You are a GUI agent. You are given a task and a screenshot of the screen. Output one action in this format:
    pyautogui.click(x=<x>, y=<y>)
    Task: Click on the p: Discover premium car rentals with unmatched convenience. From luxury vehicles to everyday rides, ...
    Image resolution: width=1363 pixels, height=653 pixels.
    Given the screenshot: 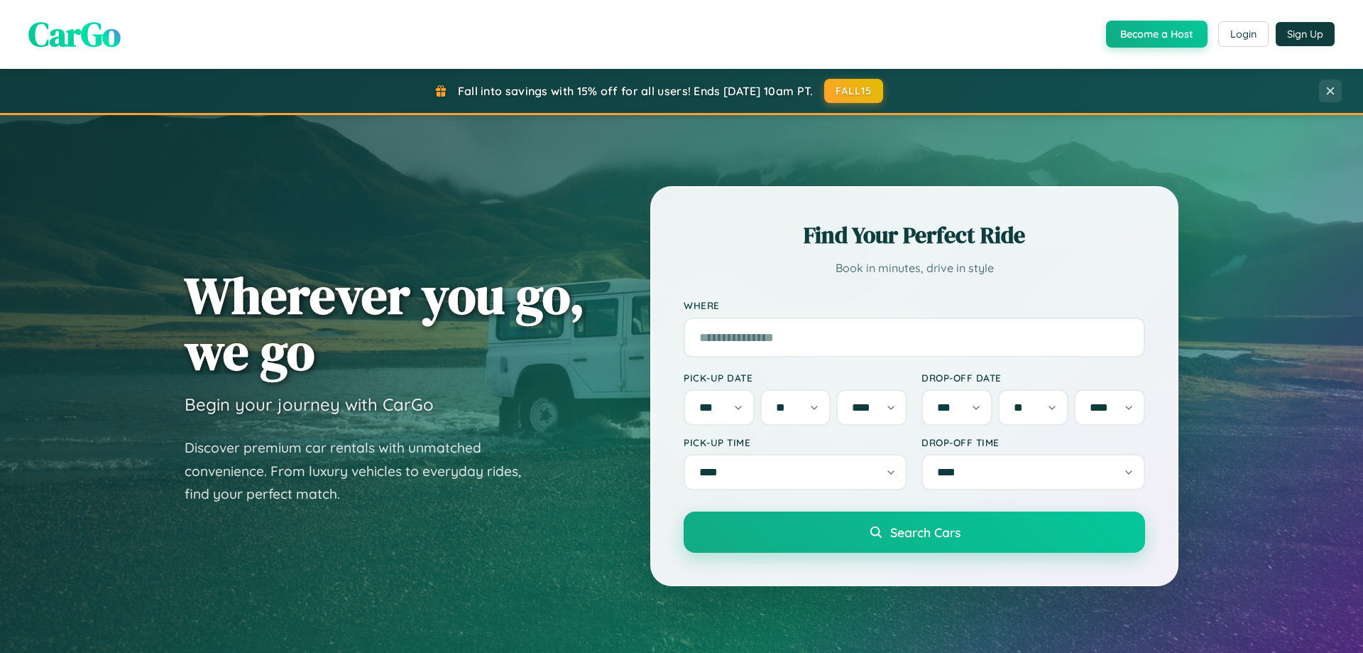 What is the action you would take?
    pyautogui.click(x=362, y=471)
    